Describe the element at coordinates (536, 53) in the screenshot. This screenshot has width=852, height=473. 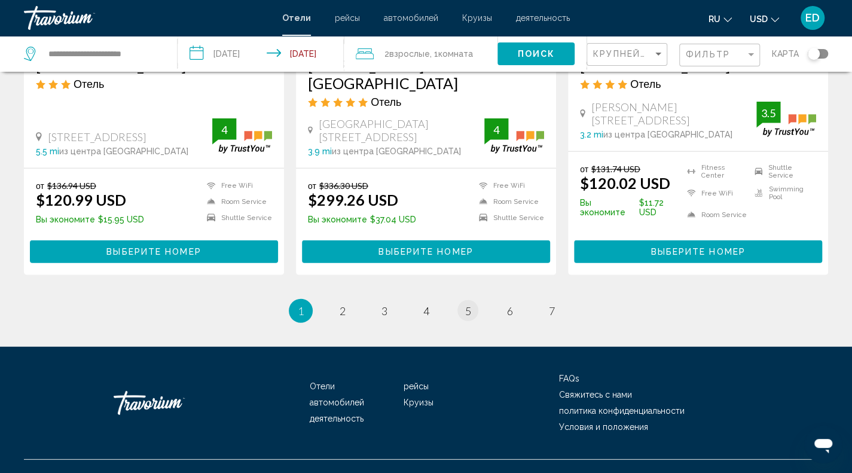
I see `button: Поиск` at that location.